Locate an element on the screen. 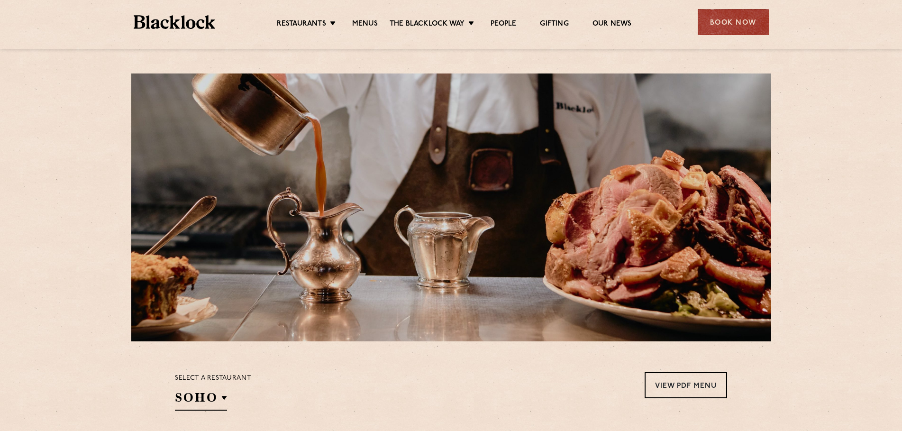  a: View PDF Menu is located at coordinates (686, 385).